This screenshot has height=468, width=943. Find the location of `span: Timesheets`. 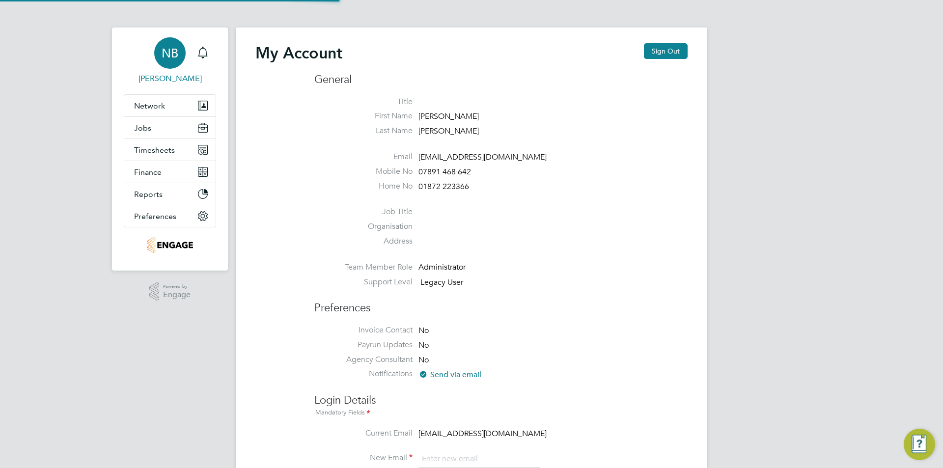

span: Timesheets is located at coordinates (154, 150).